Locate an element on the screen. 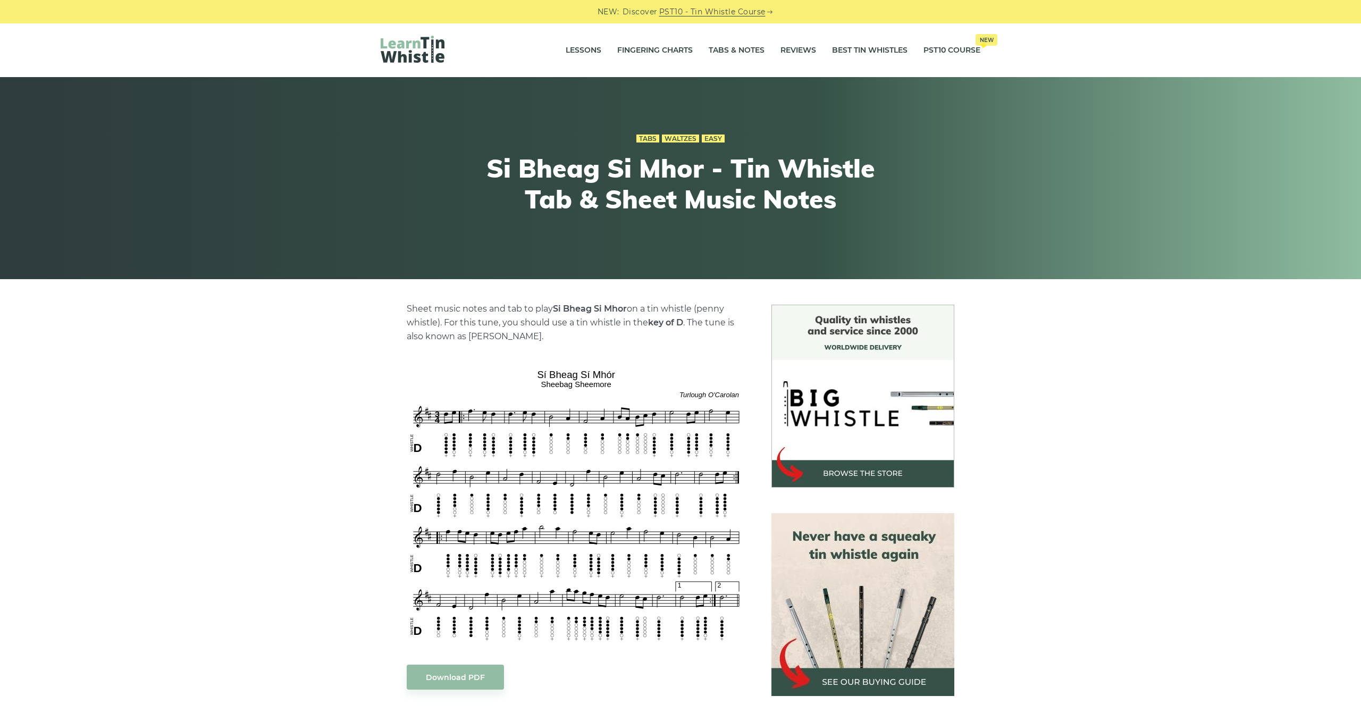  a: Easy is located at coordinates (713, 139).